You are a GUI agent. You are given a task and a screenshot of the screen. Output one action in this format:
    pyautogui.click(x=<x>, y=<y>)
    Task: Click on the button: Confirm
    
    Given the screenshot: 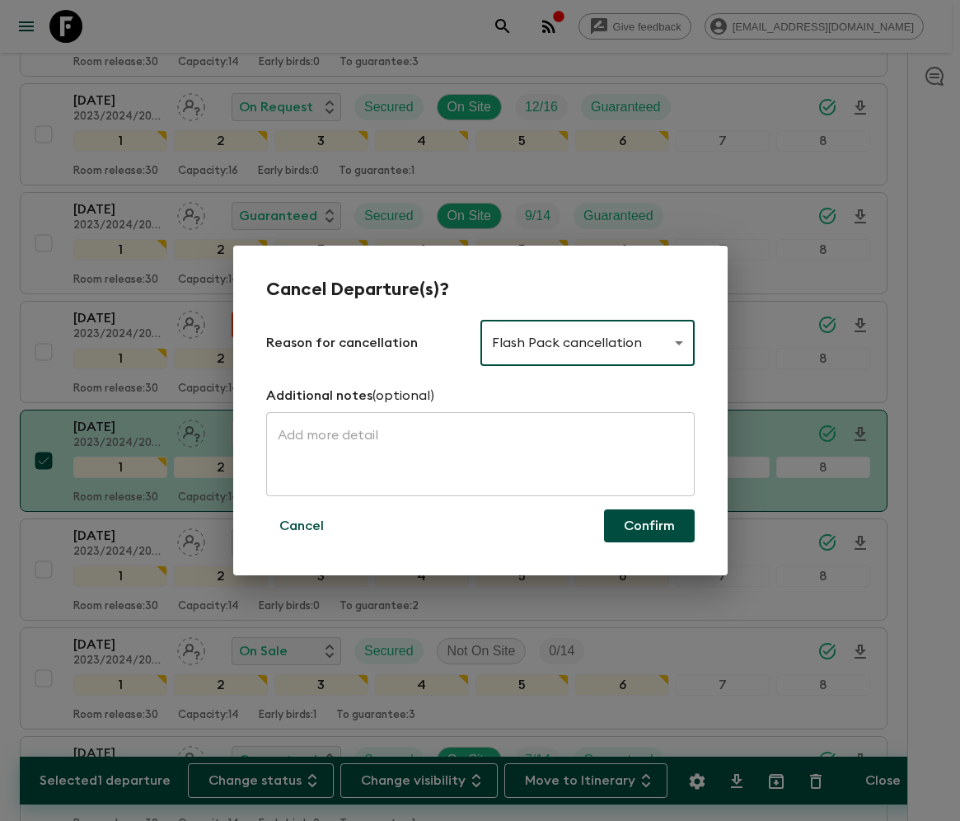 What is the action you would take?
    pyautogui.click(x=649, y=526)
    